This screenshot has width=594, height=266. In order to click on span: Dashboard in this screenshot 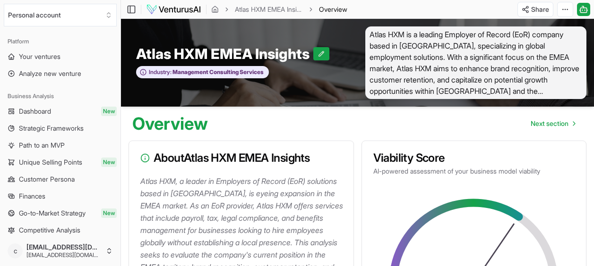, I will do `click(35, 111)`.